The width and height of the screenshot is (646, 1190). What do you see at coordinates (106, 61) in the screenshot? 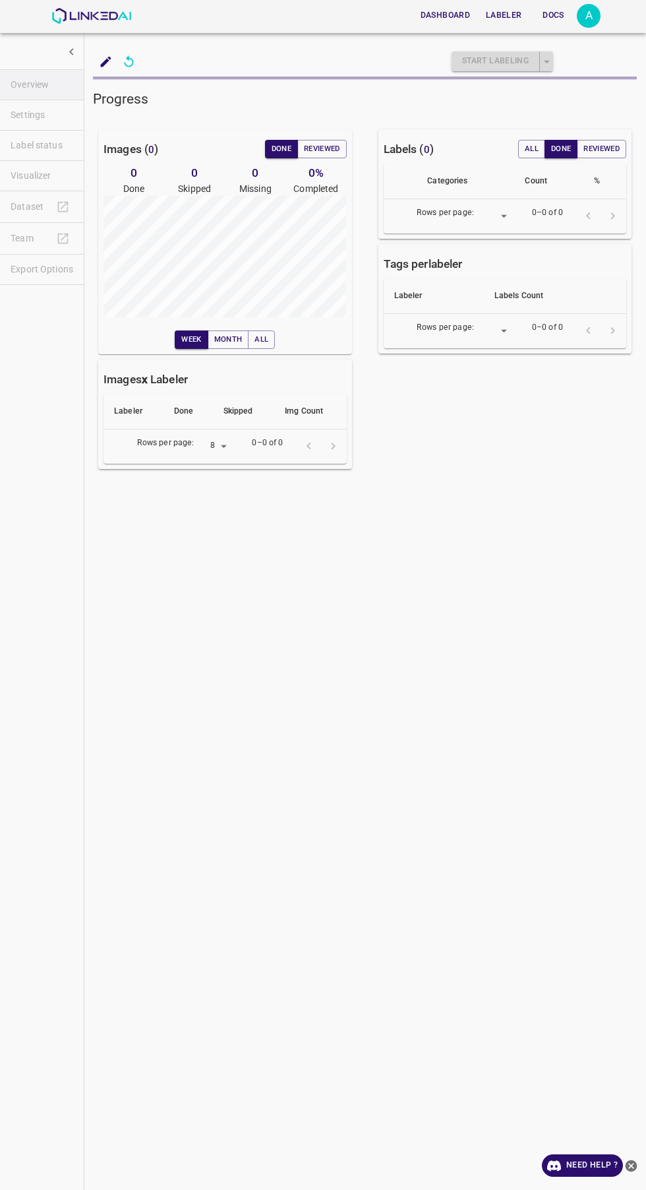
I see `button: add to shopping cart` at bounding box center [106, 61].